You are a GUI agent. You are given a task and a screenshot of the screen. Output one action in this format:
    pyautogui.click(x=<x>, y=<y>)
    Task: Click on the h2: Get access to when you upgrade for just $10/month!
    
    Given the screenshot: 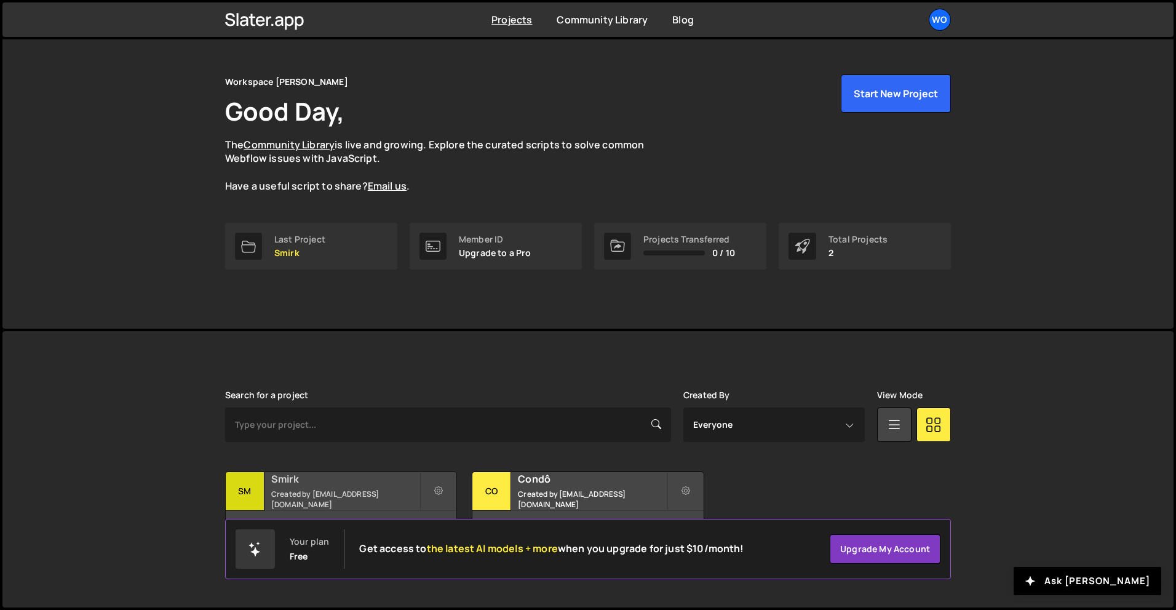 What is the action you would take?
    pyautogui.click(x=551, y=548)
    